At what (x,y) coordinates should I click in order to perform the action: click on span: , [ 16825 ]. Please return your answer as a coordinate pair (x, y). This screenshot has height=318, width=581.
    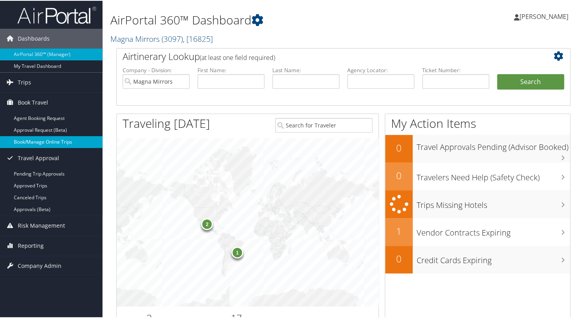
    Looking at the image, I should click on (198, 38).